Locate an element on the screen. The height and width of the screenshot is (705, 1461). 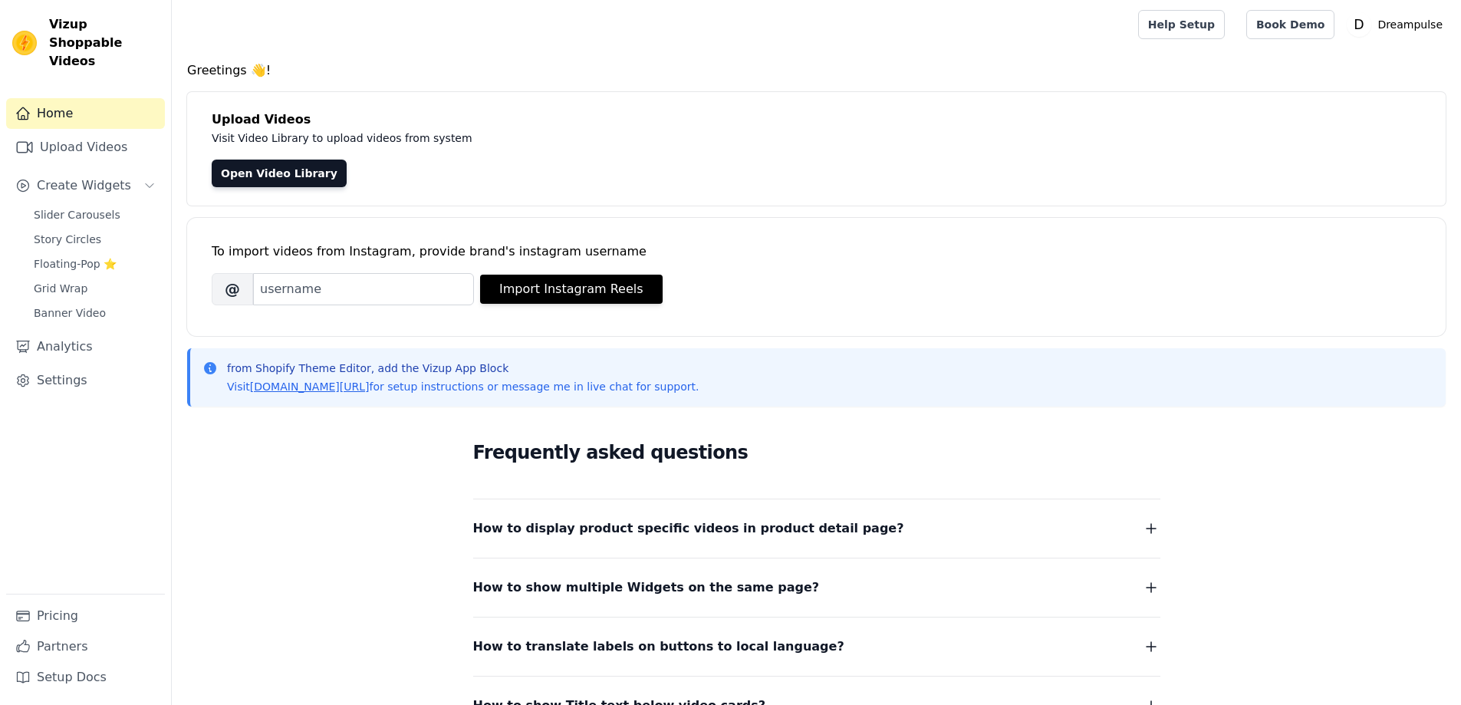
span: Vizup Shoppable Videos is located at coordinates (104, 43).